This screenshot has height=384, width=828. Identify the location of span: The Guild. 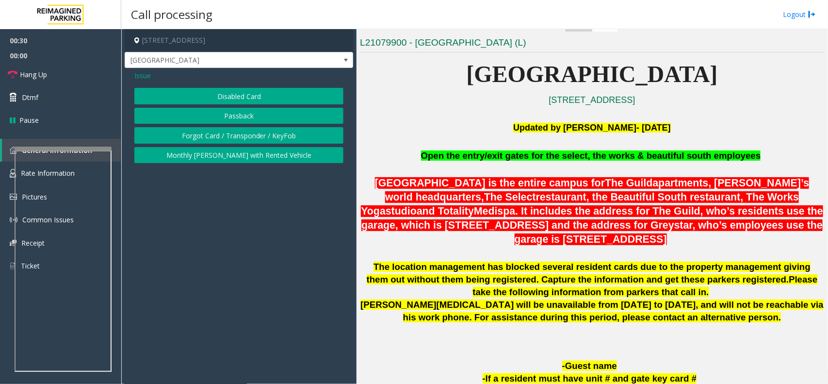
(629, 183).